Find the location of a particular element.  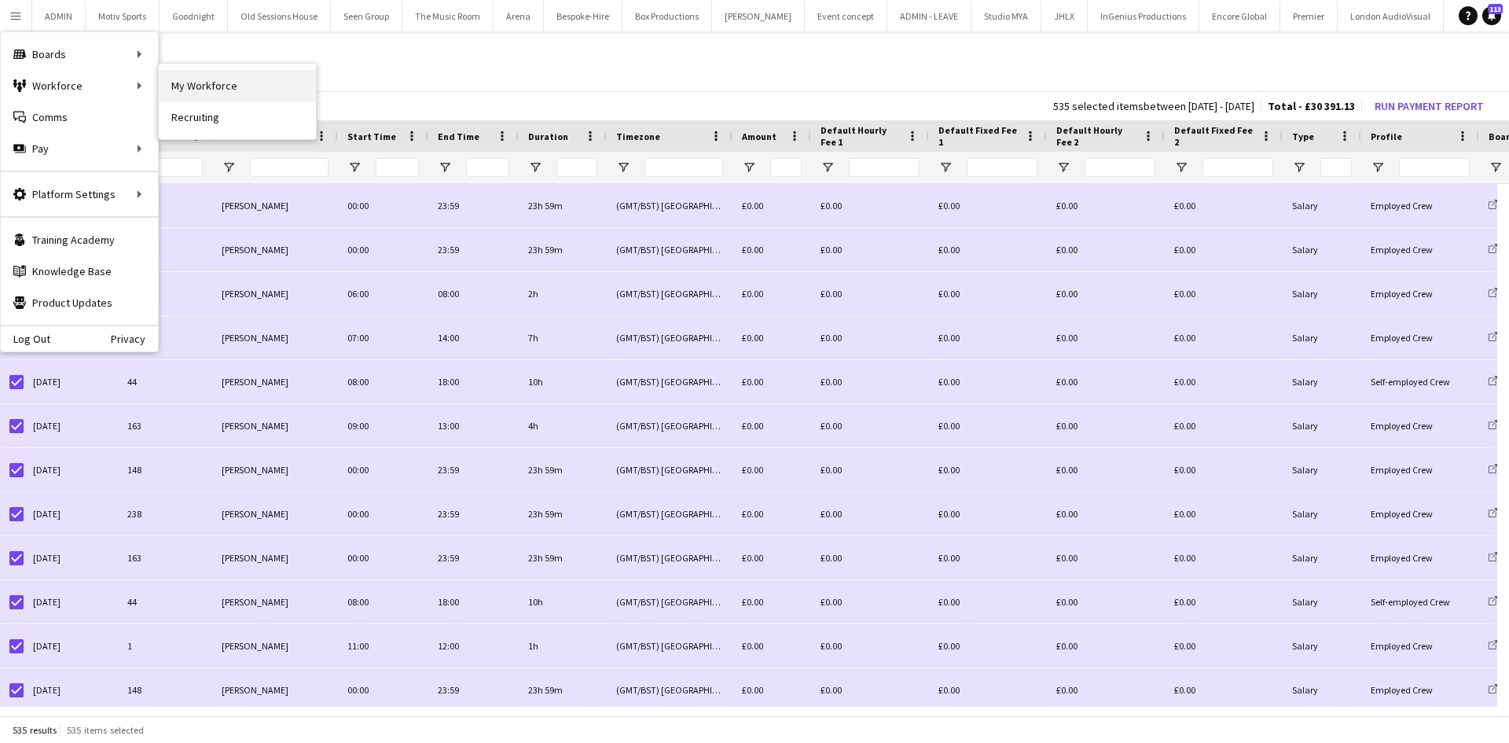

div: 1 is located at coordinates (165, 645).